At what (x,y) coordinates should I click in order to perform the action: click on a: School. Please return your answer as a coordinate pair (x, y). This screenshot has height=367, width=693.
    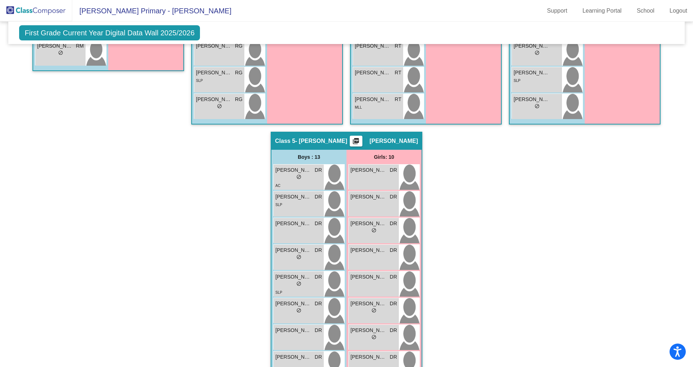
    Looking at the image, I should click on (646, 11).